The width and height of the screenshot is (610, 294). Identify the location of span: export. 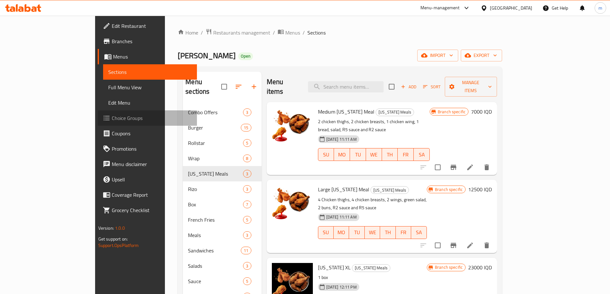
(481, 55).